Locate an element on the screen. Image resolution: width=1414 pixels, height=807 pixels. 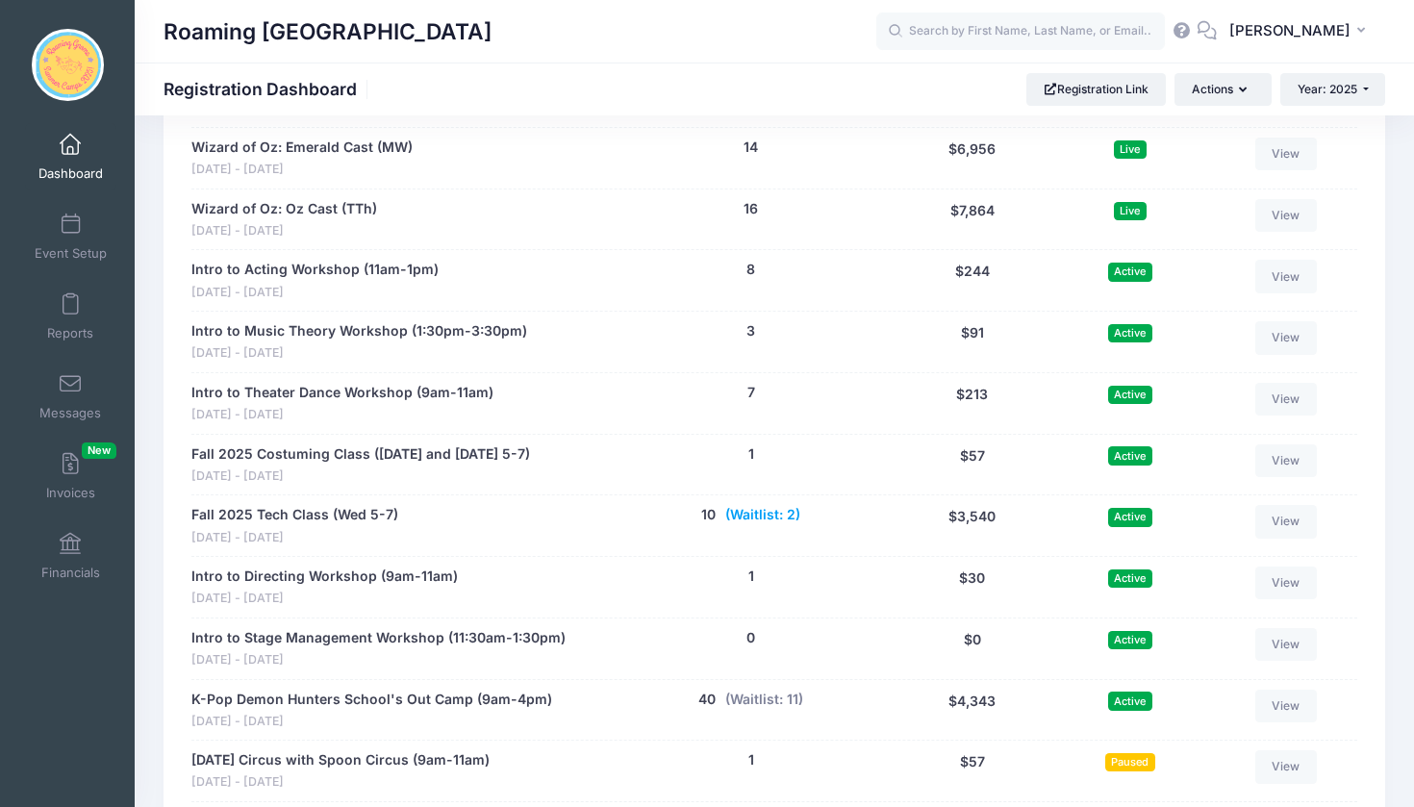
span: Financials is located at coordinates (70, 572).